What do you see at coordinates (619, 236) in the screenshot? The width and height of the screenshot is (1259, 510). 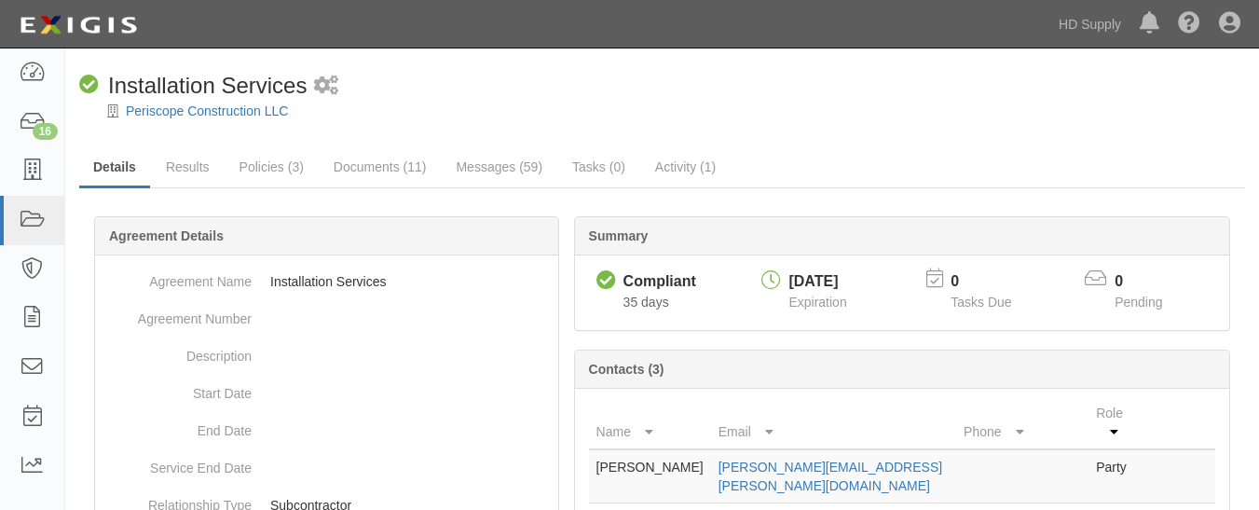 I see `b: Summary` at bounding box center [619, 236].